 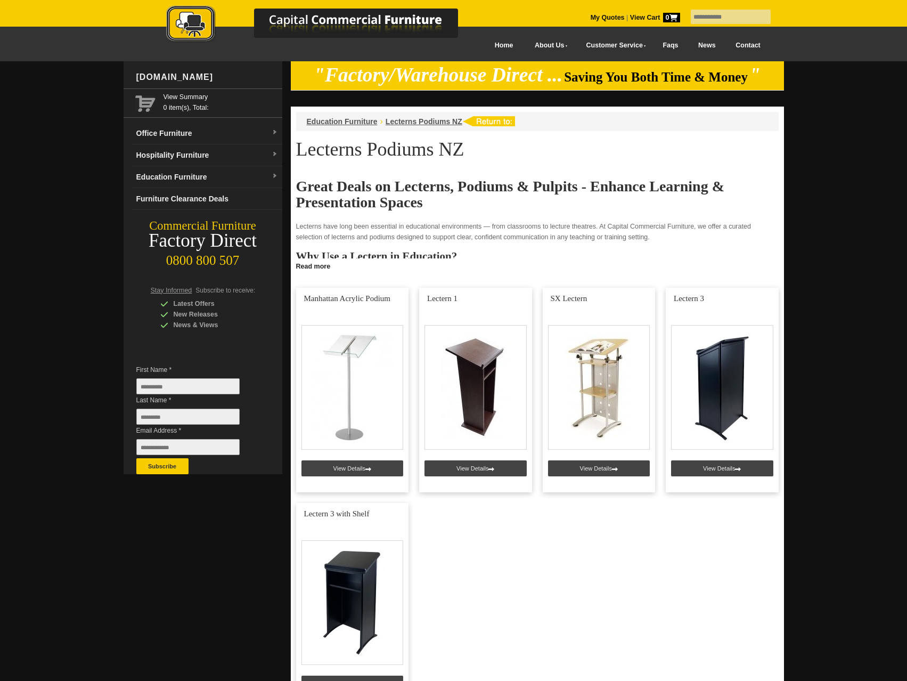 What do you see at coordinates (438, 75) in the screenshot?
I see `em: "Factory/Warehouse Direct ...` at bounding box center [438, 75].